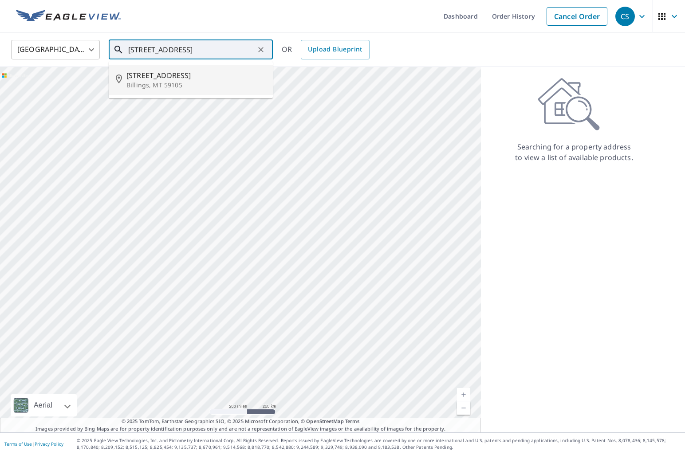 This screenshot has width=685, height=455. Describe the element at coordinates (335, 49) in the screenshot. I see `span: Upload Blueprint` at that location.